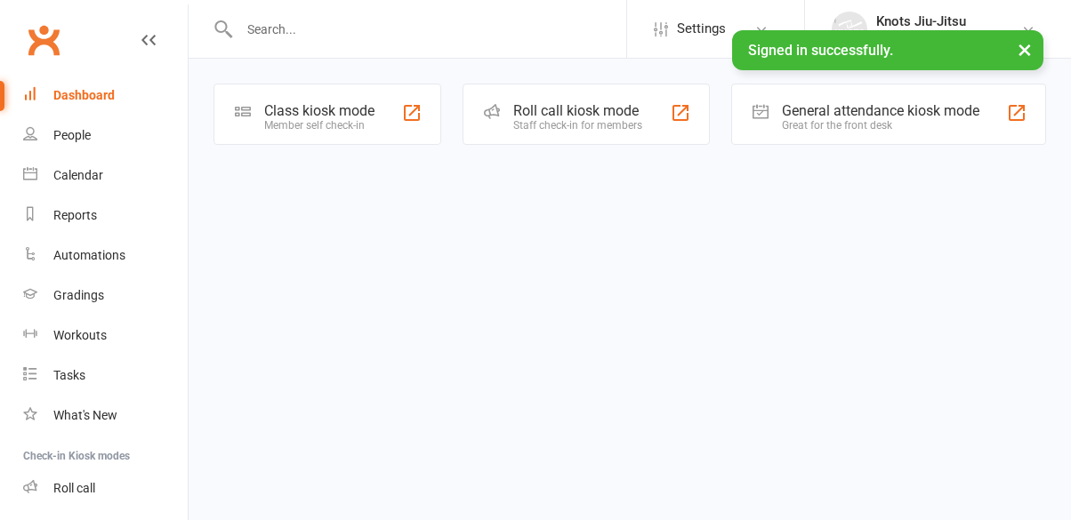  What do you see at coordinates (44, 40) in the screenshot?
I see `a: Clubworx` at bounding box center [44, 40].